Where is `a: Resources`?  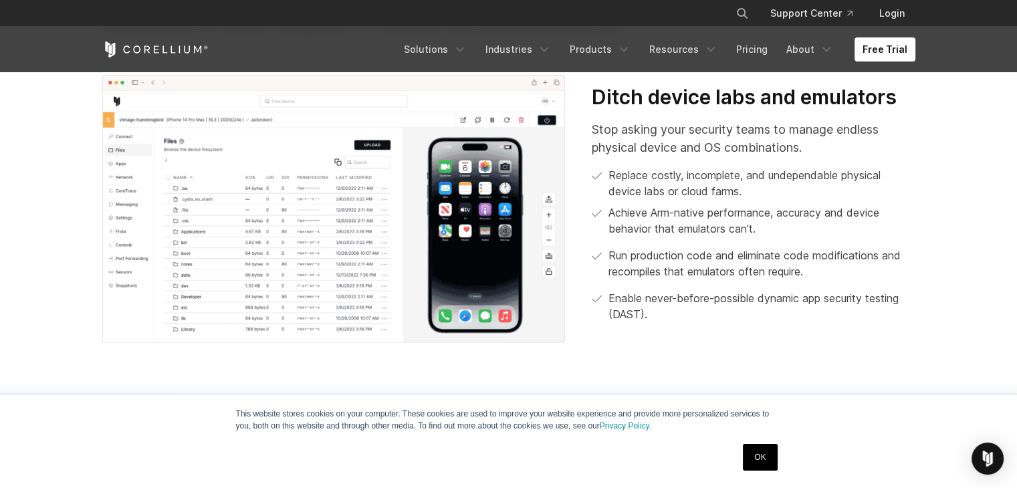 a: Resources is located at coordinates (684, 49).